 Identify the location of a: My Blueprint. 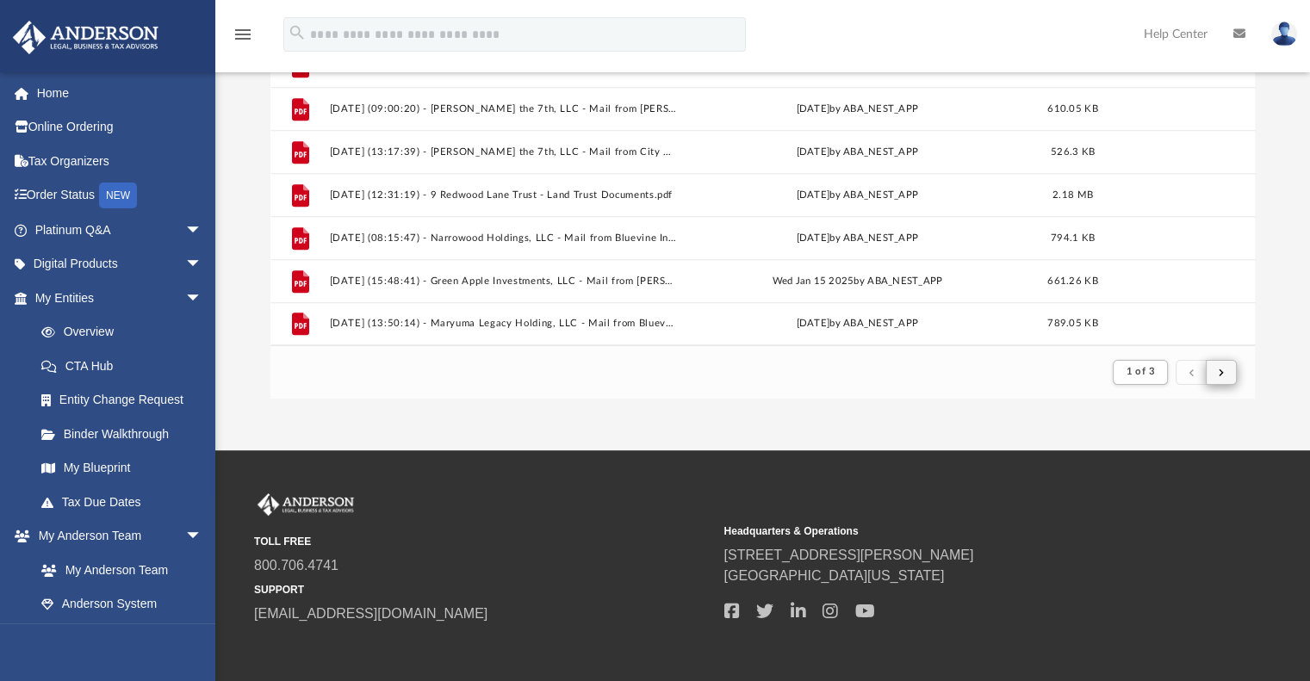
(121, 469).